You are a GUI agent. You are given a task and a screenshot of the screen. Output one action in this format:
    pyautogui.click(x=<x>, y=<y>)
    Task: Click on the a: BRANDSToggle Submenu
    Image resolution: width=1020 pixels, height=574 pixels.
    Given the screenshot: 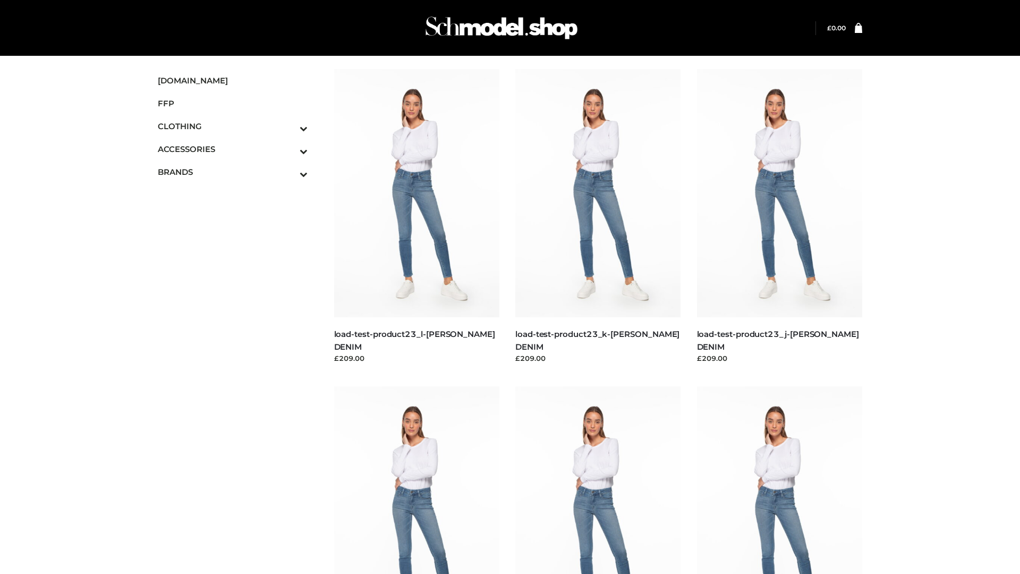 What is the action you would take?
    pyautogui.click(x=233, y=172)
    